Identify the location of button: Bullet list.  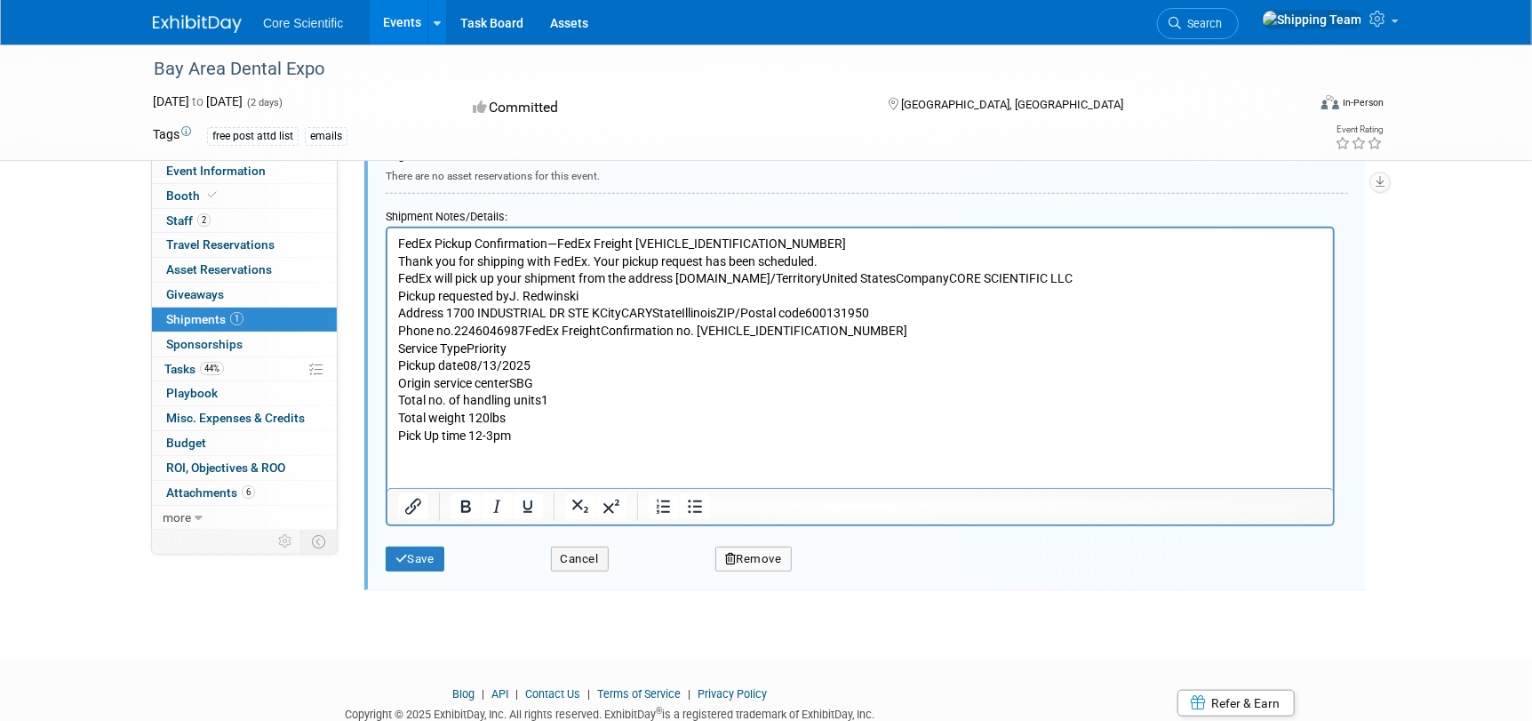
(695, 506).